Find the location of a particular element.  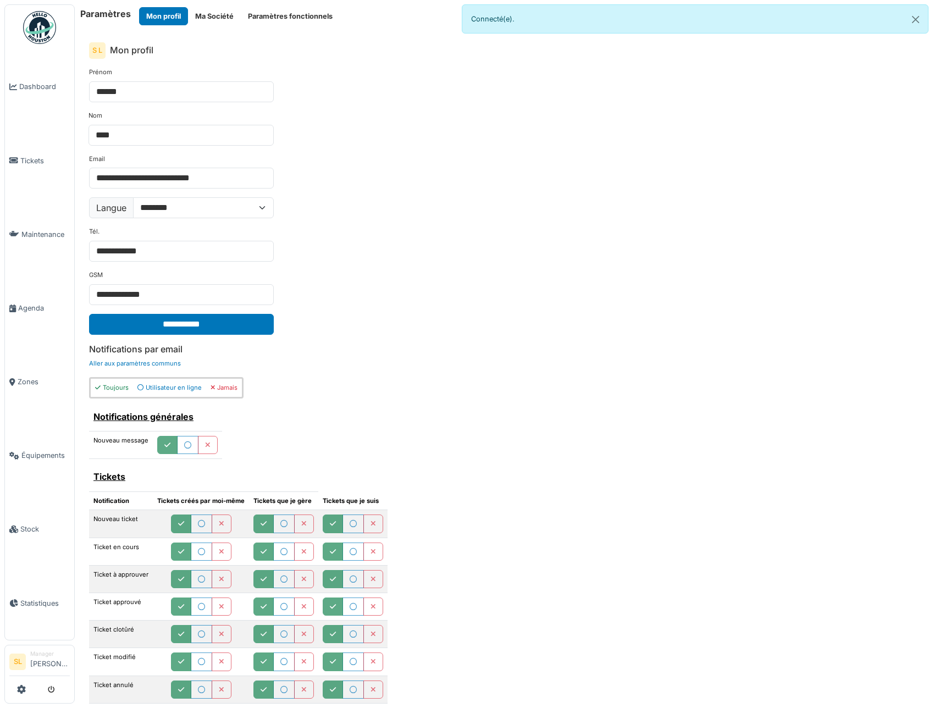

li: SL is located at coordinates (18, 662).